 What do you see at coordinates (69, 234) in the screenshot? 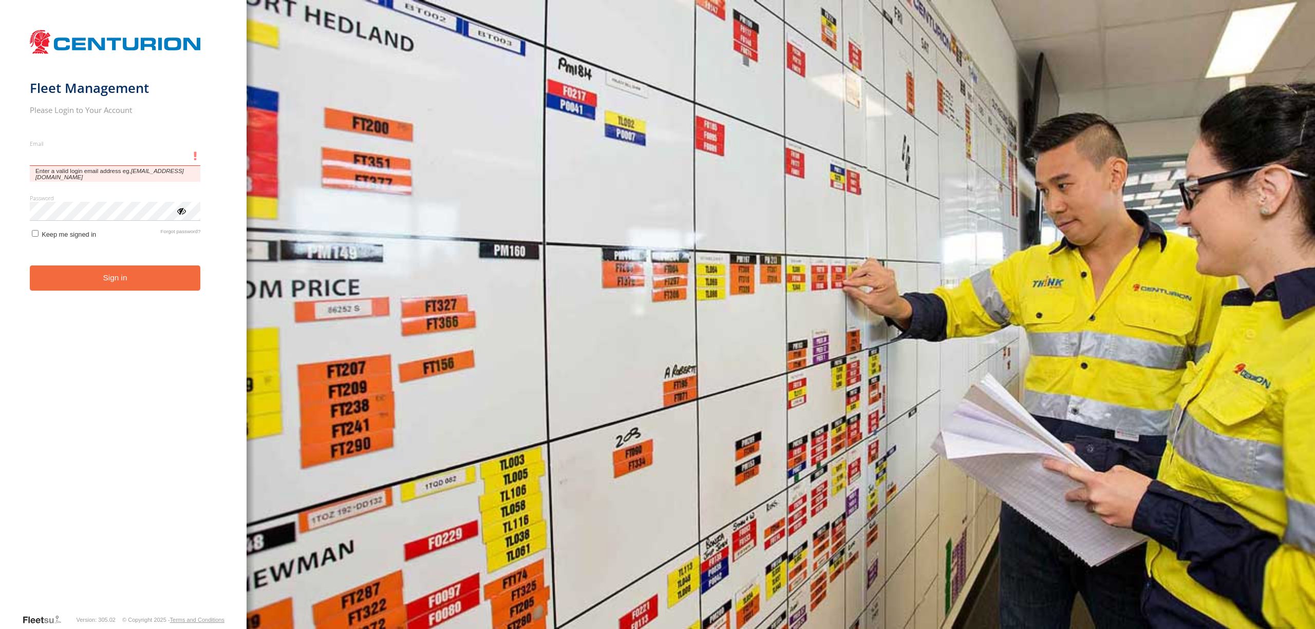
I see `span: Keep me signed in` at bounding box center [69, 234].